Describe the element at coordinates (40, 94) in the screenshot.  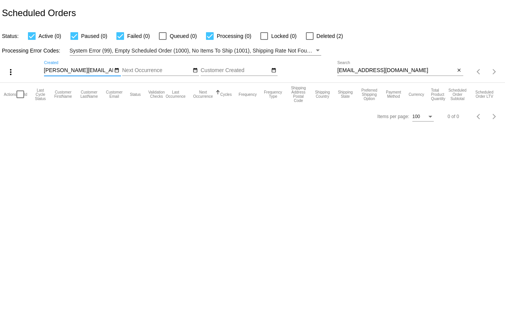
I see `button: Change sorting for LastProcessingCycleId` at that location.